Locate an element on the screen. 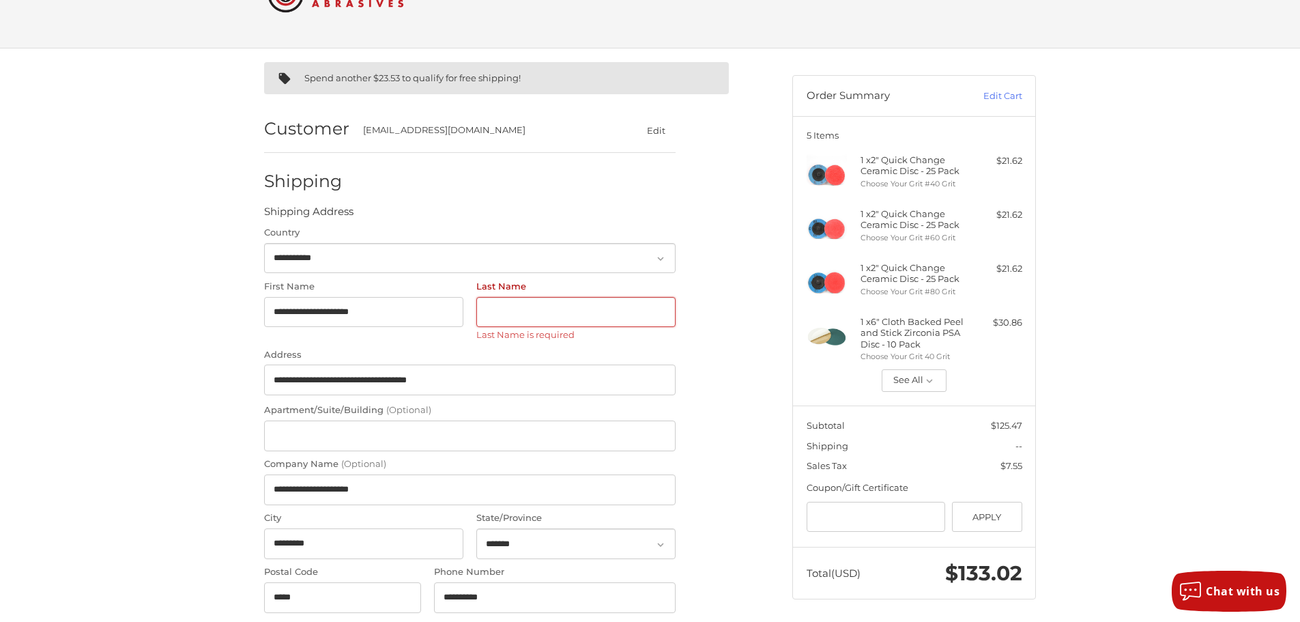 The height and width of the screenshot is (622, 1300). button: Chat with us is located at coordinates (1229, 591).